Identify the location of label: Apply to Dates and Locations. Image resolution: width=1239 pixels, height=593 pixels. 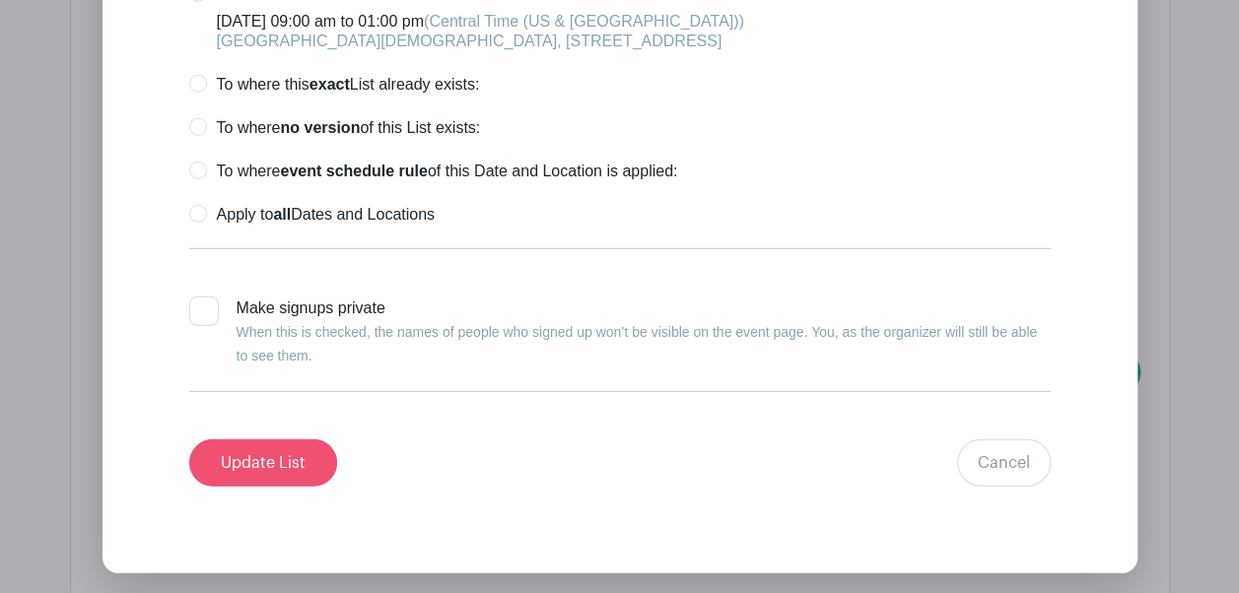
(311, 215).